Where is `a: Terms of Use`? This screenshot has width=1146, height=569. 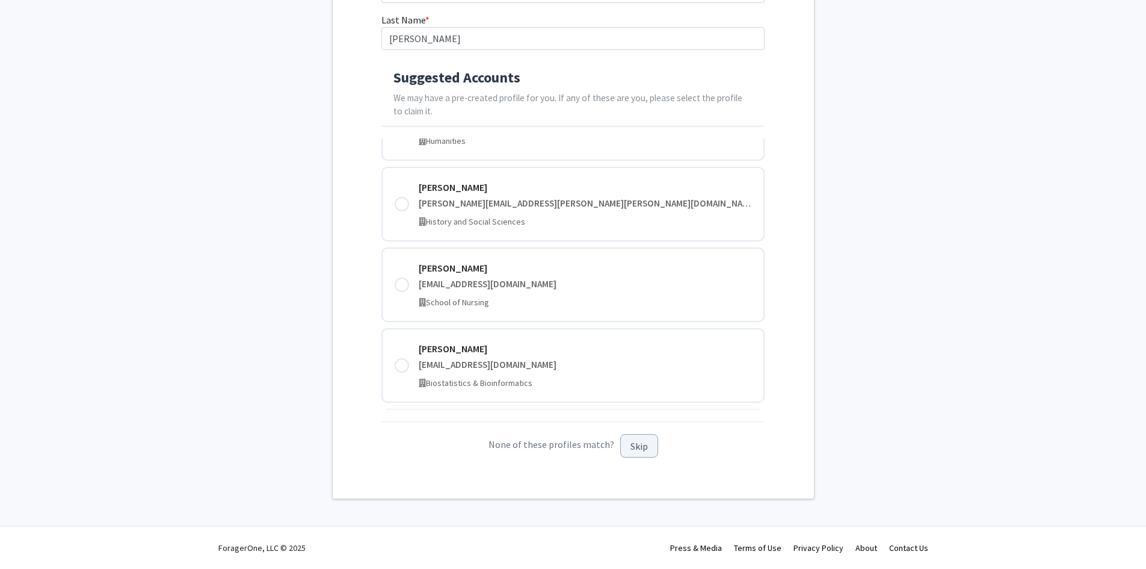
a: Terms of Use is located at coordinates (758, 548).